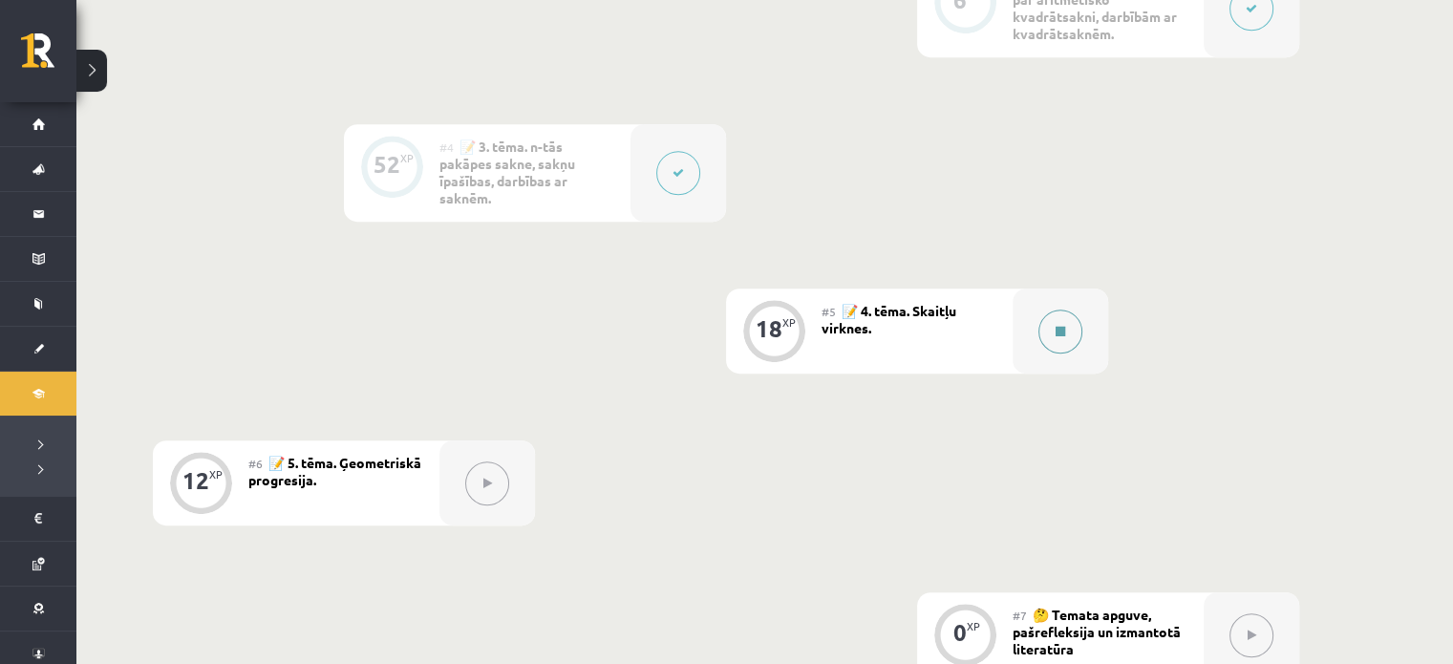  Describe the element at coordinates (446, 147) in the screenshot. I see `span: #4` at that location.